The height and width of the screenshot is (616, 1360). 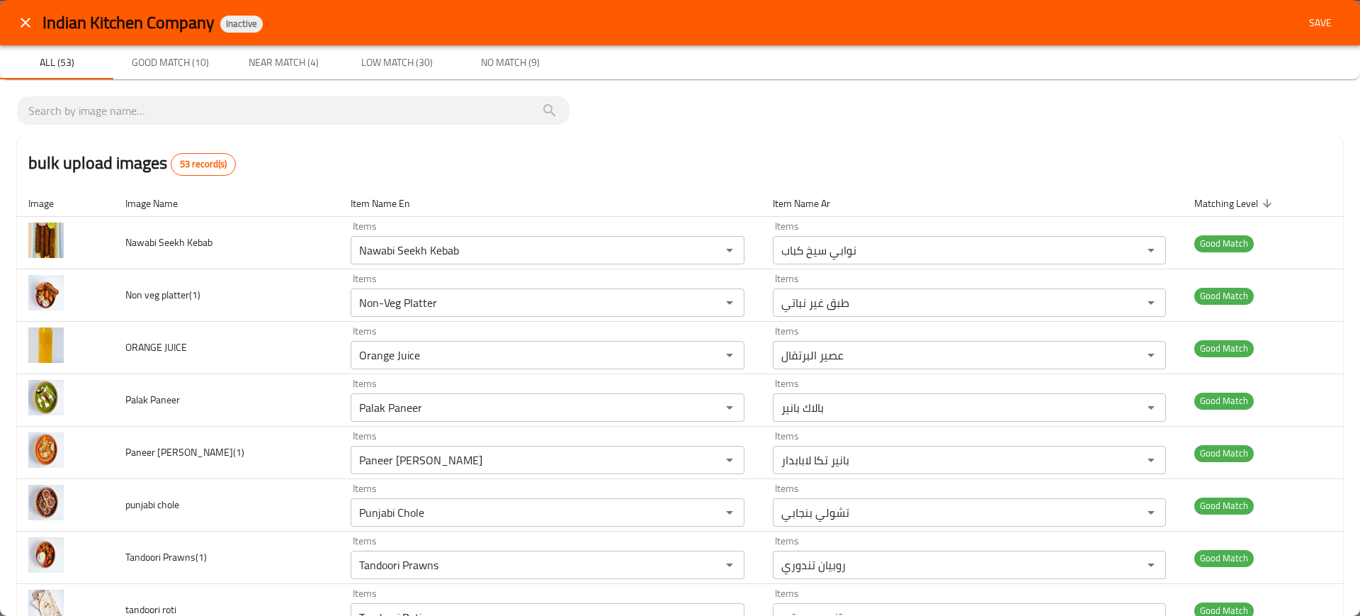 What do you see at coordinates (166, 557) in the screenshot?
I see `span: Tandoori Prawns(1)` at bounding box center [166, 557].